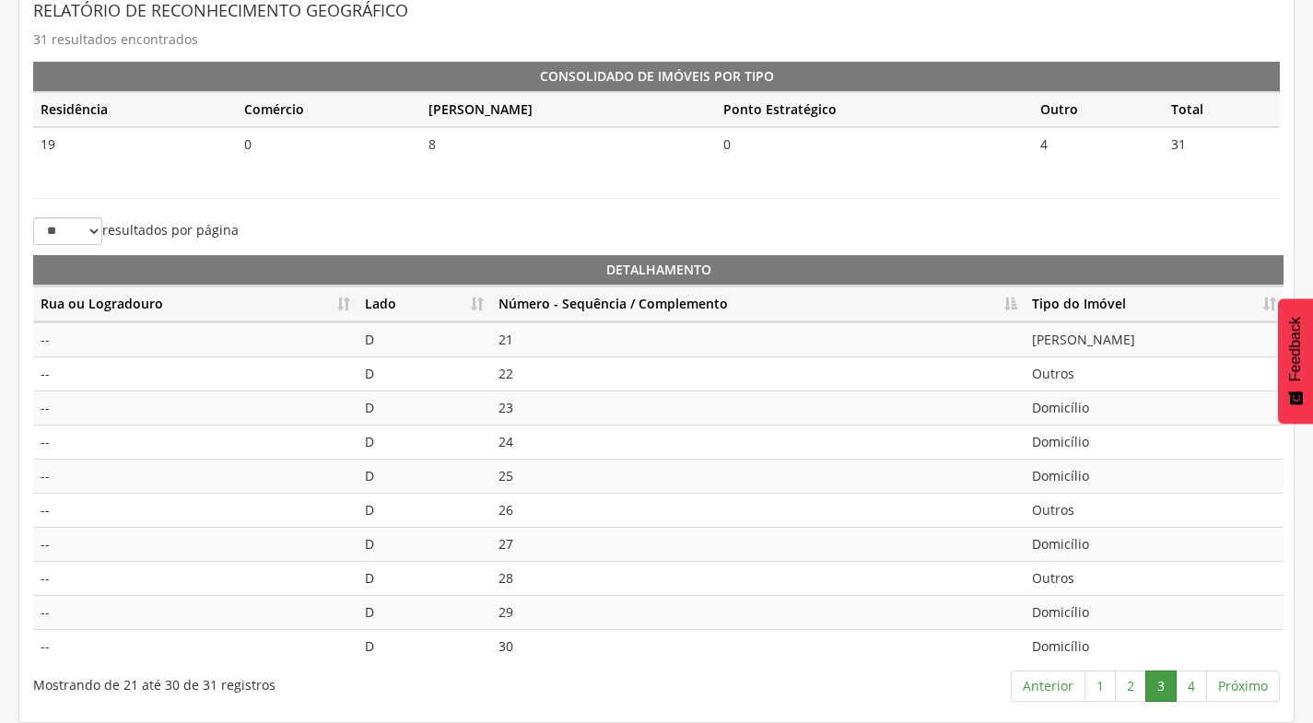 The width and height of the screenshot is (1313, 723). What do you see at coordinates (656, 76) in the screenshot?
I see `th: Consolidado de Imóveis por Tipo` at bounding box center [656, 76].